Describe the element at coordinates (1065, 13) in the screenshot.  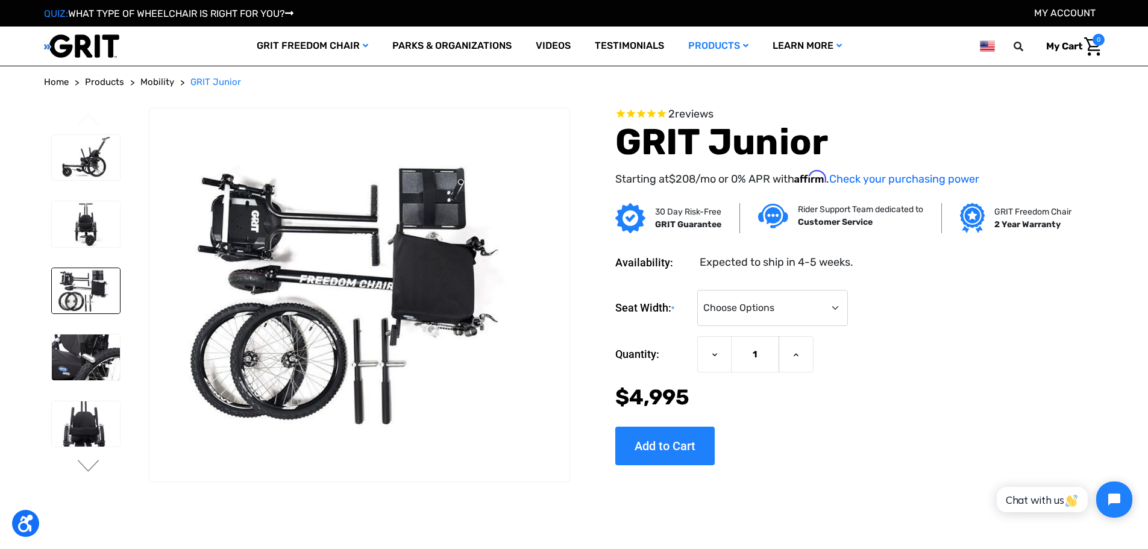
I see `a: Account` at that location.